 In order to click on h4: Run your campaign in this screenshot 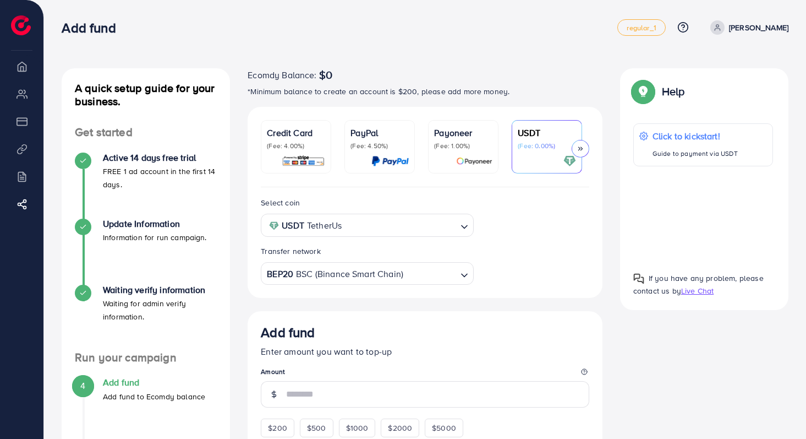, I will do `click(146, 357)`.